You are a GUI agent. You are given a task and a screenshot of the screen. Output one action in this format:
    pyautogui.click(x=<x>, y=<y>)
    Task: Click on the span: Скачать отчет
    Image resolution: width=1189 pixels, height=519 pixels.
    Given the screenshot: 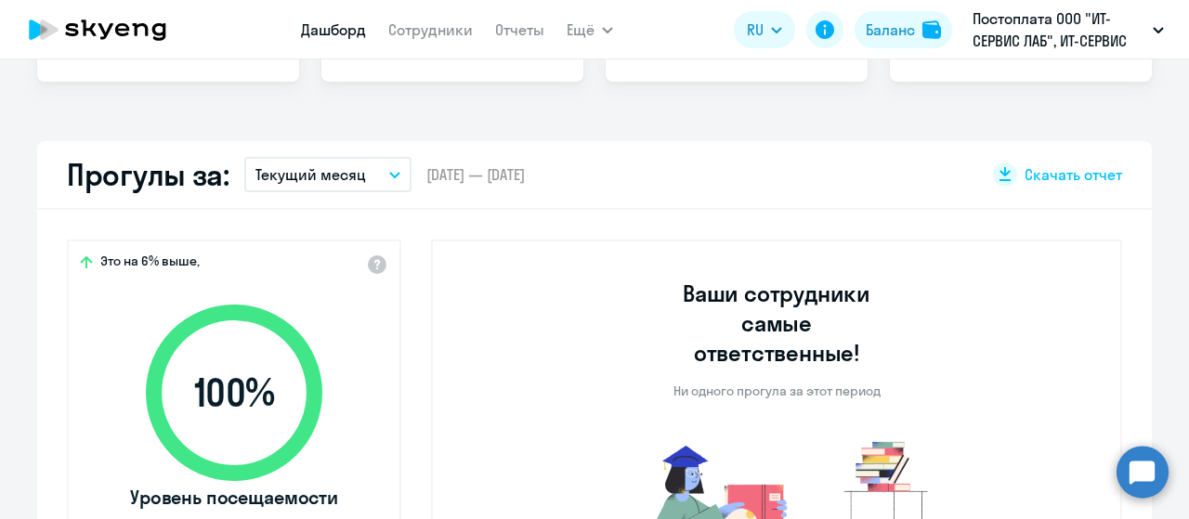 What is the action you would take?
    pyautogui.click(x=1073, y=175)
    